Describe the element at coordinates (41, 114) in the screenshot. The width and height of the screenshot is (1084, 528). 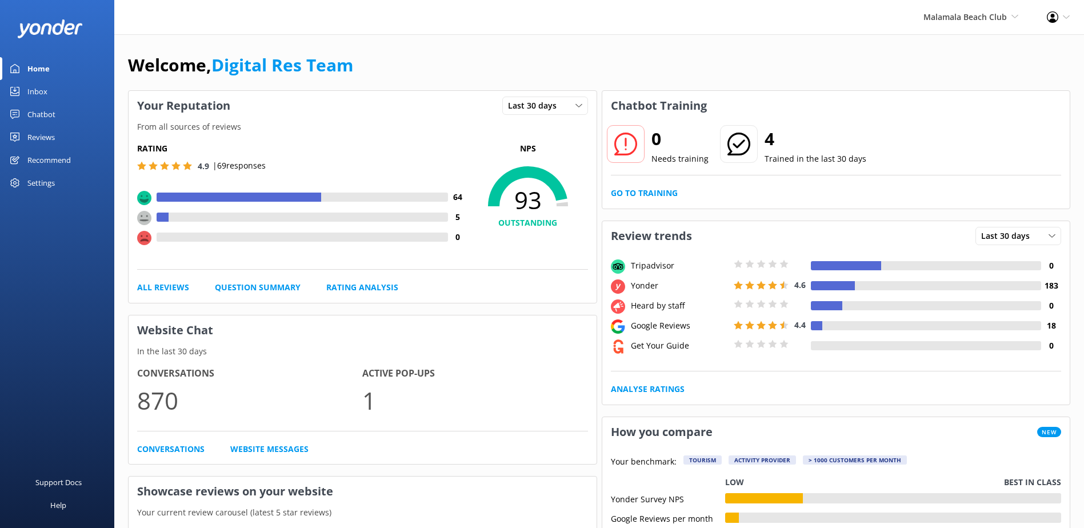
I see `div: Chatbot` at that location.